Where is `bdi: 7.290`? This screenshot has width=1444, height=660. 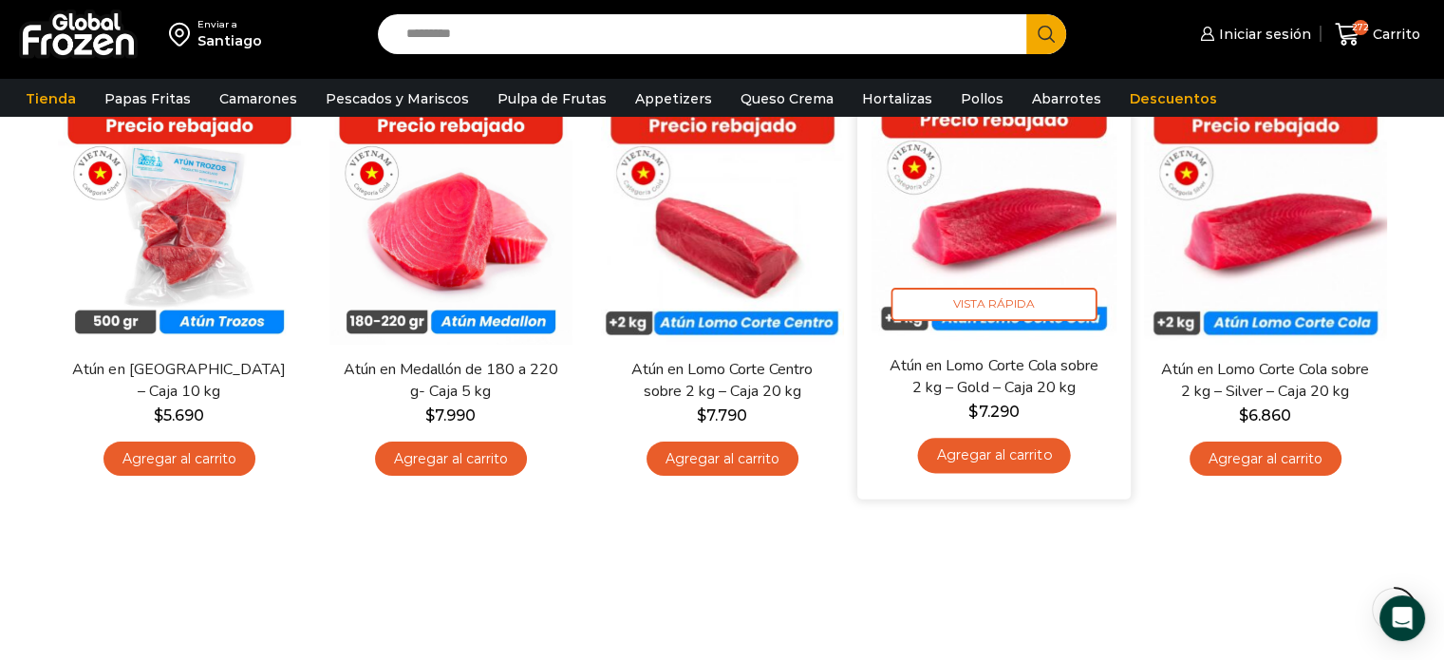 bdi: 7.290 is located at coordinates (993, 410).